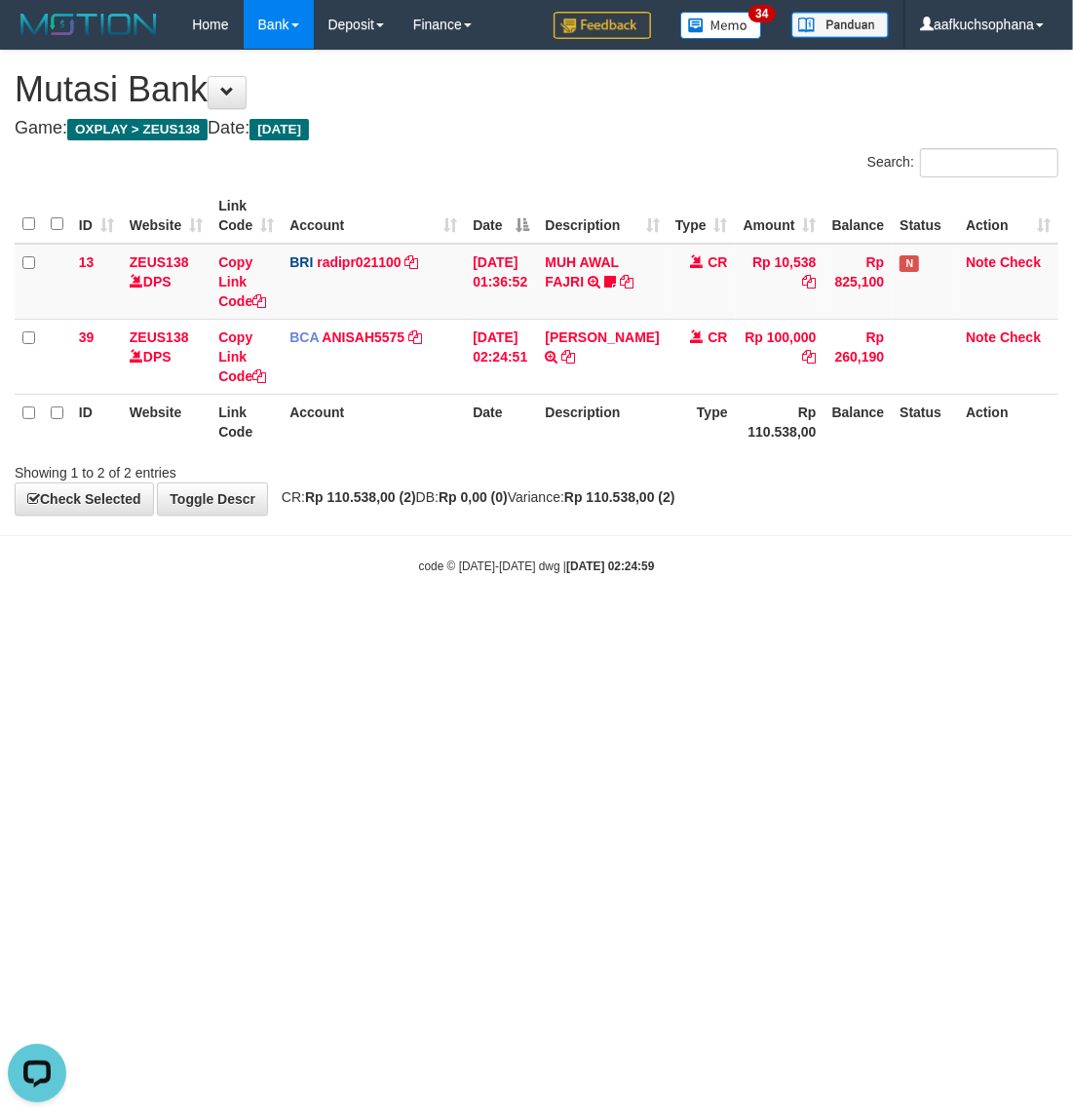 This screenshot has width=1073, height=1118. Describe the element at coordinates (721, 25) in the screenshot. I see `img: Button%20Memo.svg` at that location.